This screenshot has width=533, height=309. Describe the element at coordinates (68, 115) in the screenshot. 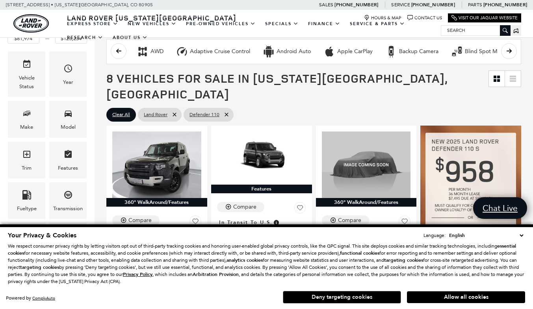

I see `span: Model` at that location.